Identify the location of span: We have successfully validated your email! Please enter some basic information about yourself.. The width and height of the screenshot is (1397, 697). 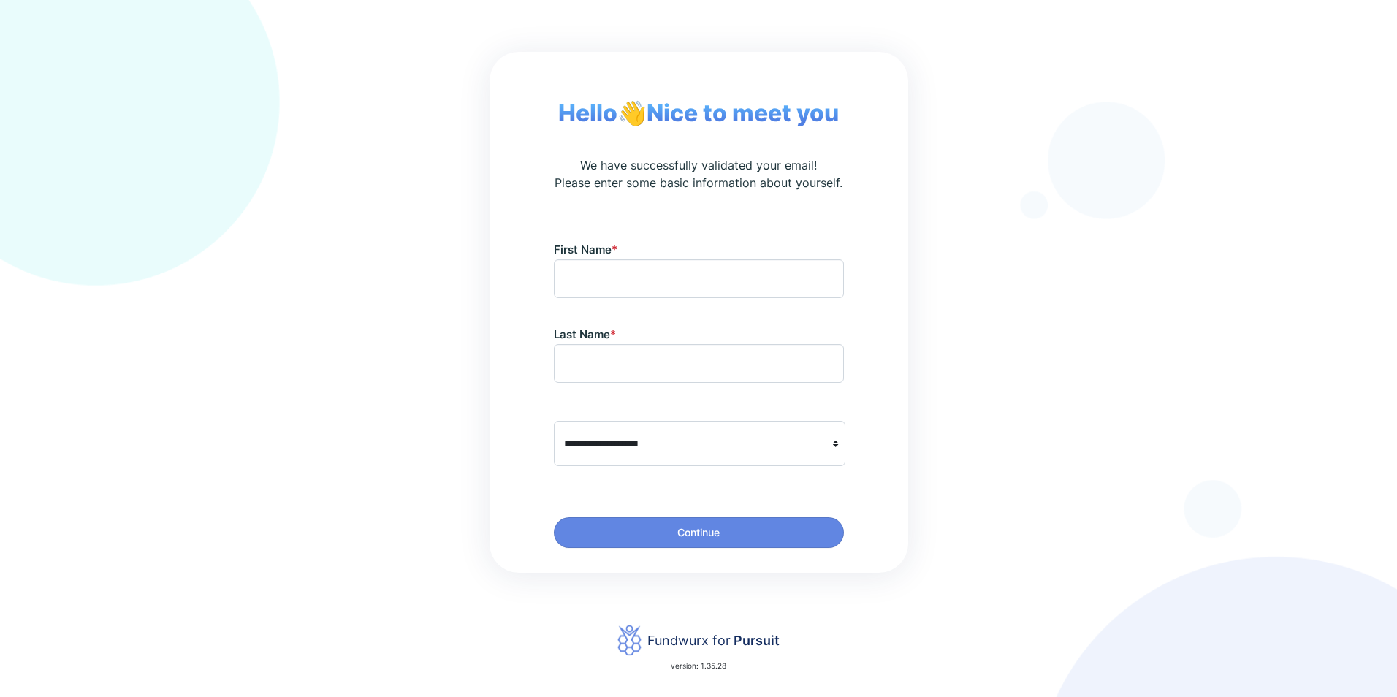
(699, 174).